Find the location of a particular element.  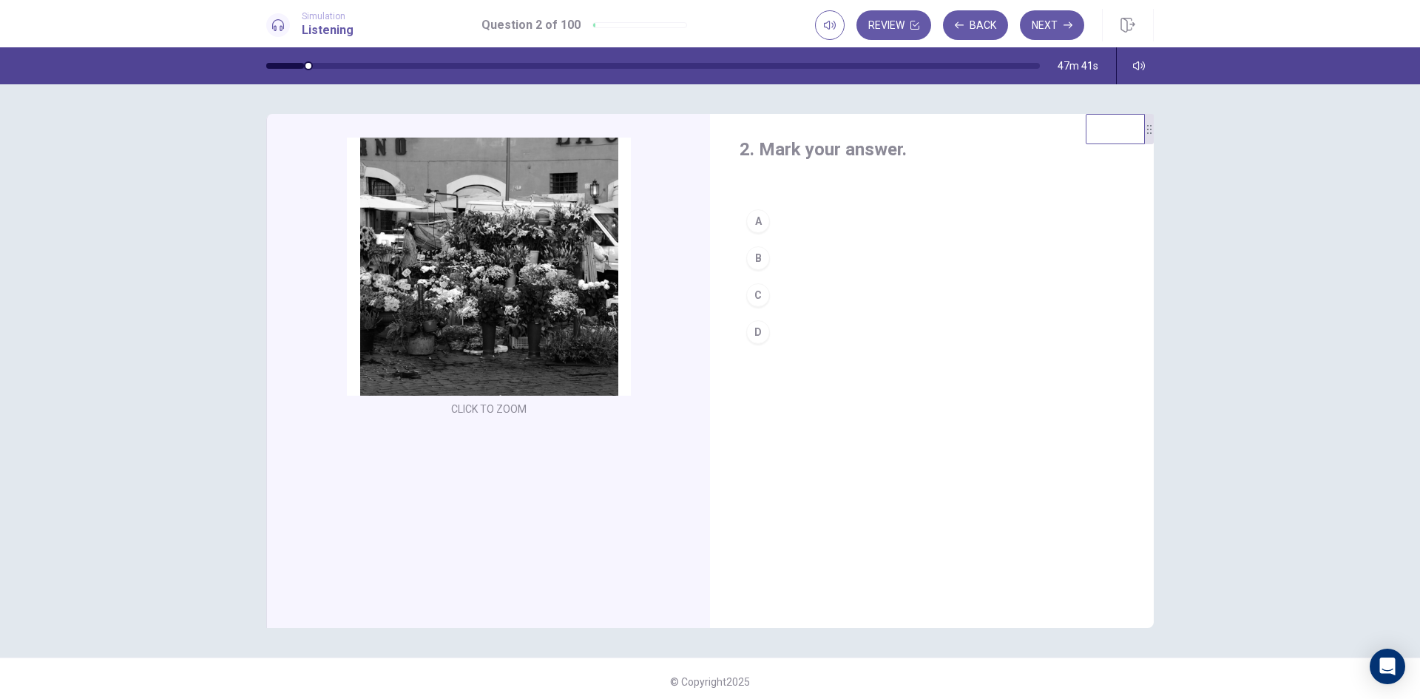

div: D is located at coordinates (758, 332).